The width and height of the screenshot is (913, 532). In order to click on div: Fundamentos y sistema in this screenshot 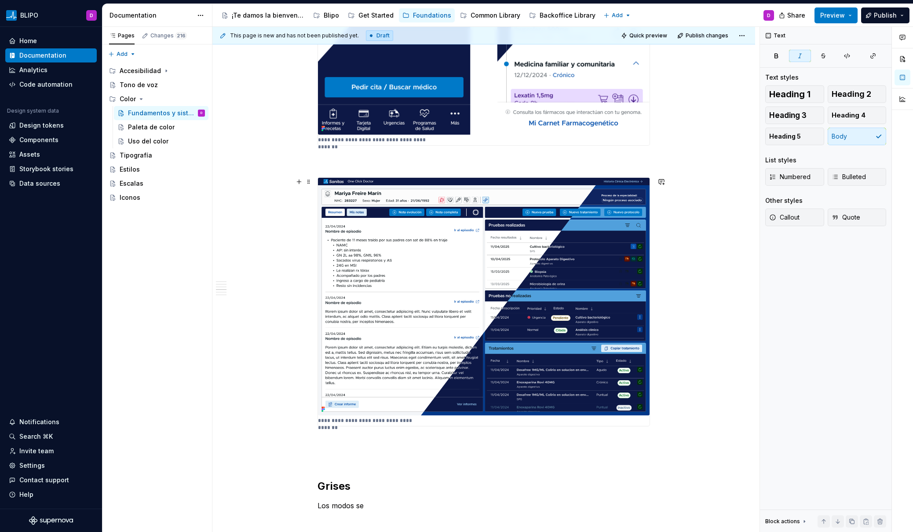, I will do `click(162, 113)`.